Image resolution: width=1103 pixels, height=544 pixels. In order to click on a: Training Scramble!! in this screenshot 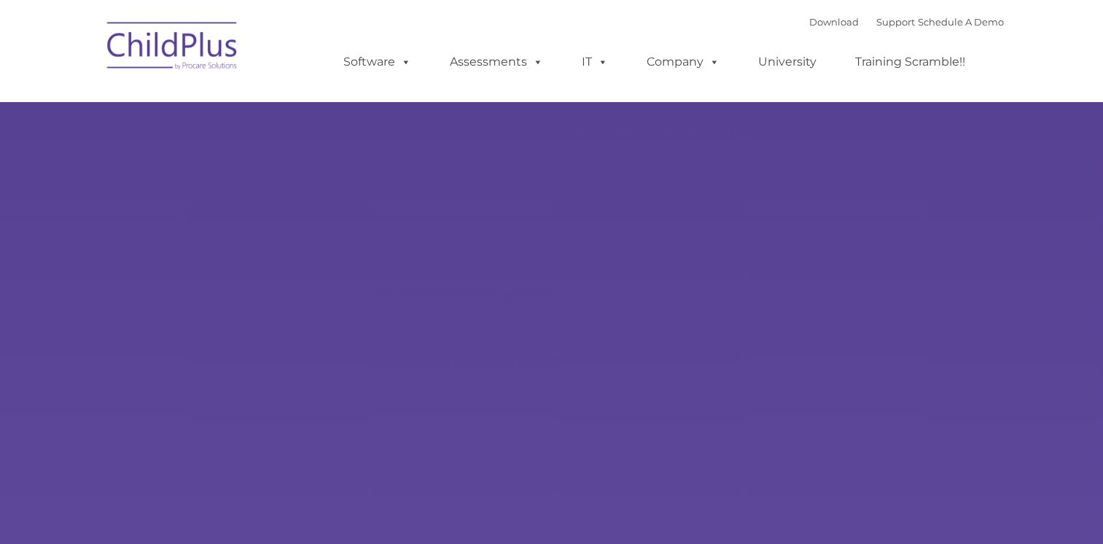, I will do `click(910, 62)`.